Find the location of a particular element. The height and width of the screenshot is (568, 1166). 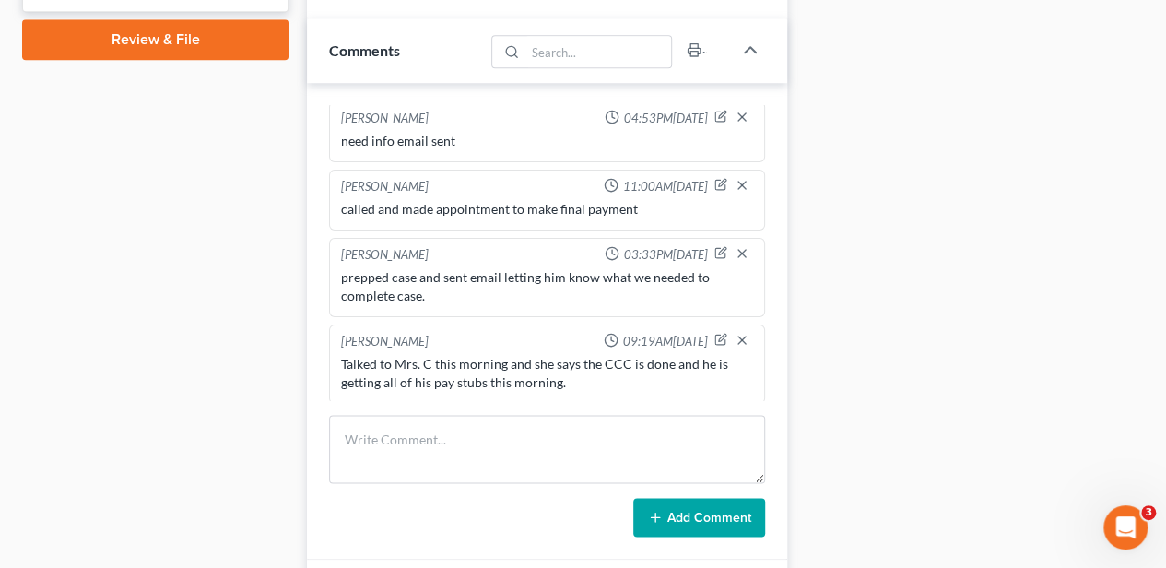

span: 3 is located at coordinates (1148, 512).